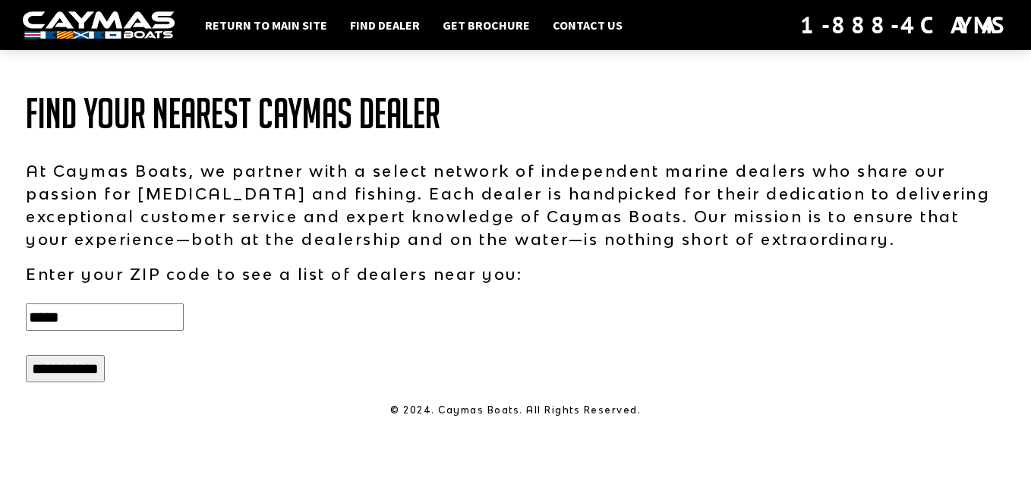 This screenshot has height=487, width=1031. What do you see at coordinates (99, 25) in the screenshot?
I see `img: white-logo-c9c8dbefe5ff5ceceb0f0178aa75bf4bb51f6bca0971e226c86eb53dfe498488.png` at bounding box center [99, 25].